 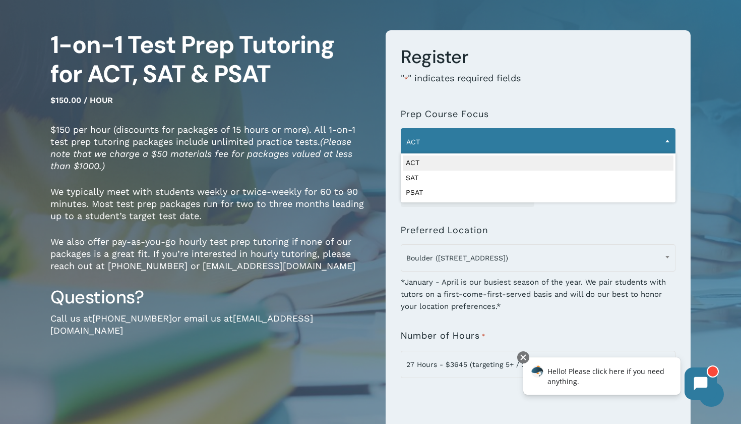 What do you see at coordinates (444, 230) in the screenshot?
I see `label: Preferred Location` at bounding box center [444, 230].